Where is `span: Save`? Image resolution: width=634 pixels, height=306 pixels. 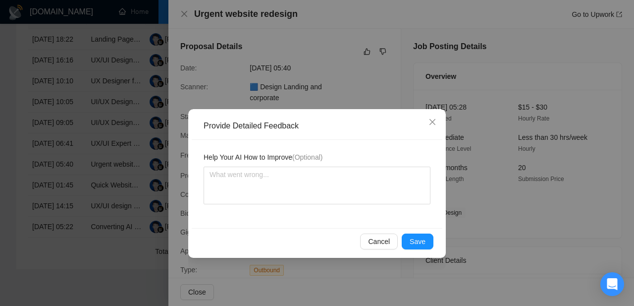 span: Save is located at coordinates (418, 241).